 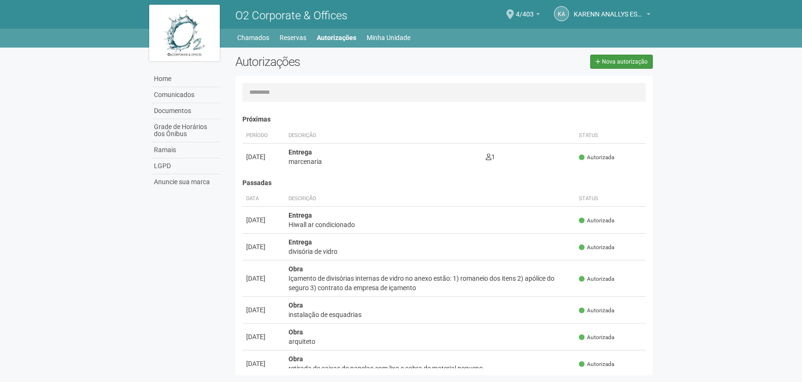 What do you see at coordinates (612, 16) in the screenshot?
I see `a: KARENN ANALLYS ESTELLA` at bounding box center [612, 16].